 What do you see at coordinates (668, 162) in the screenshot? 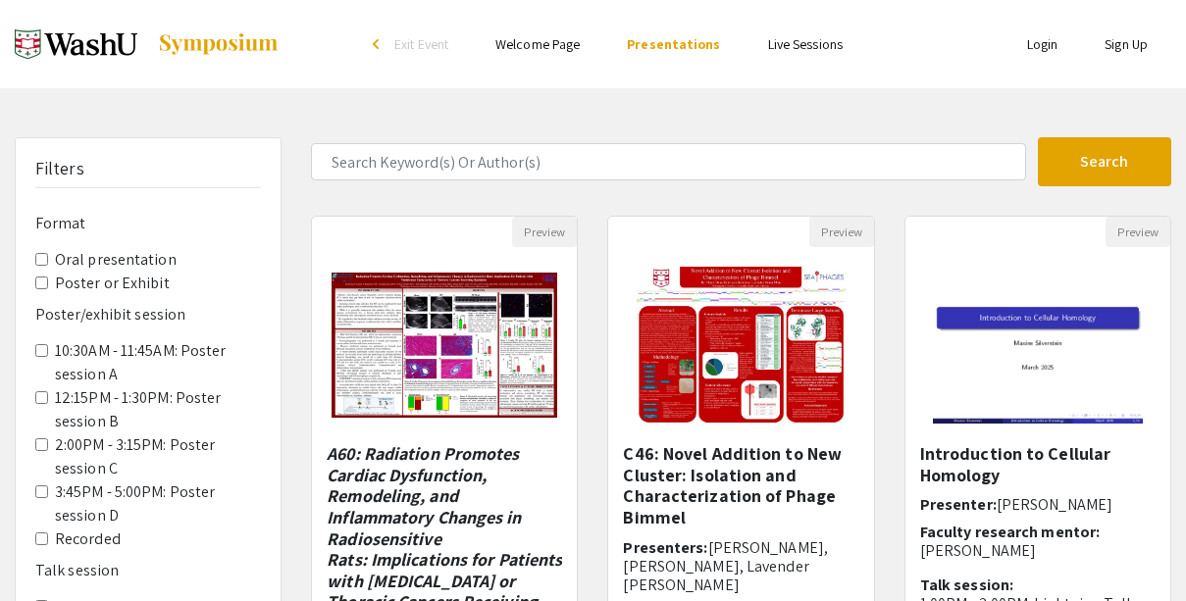
I see `input: Search Keyword(s) Or Author(s)` at bounding box center [668, 162].